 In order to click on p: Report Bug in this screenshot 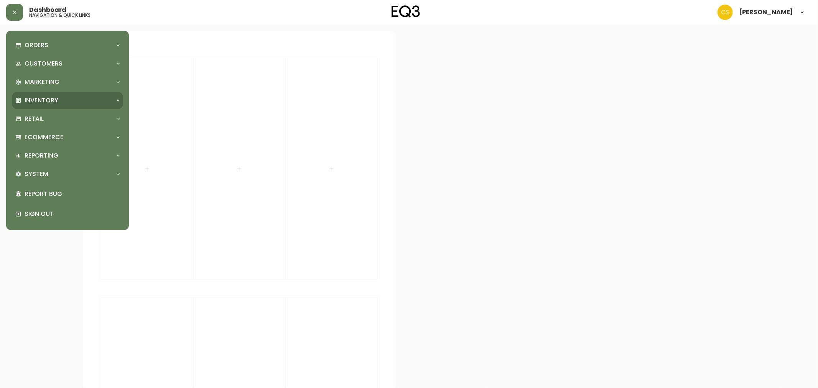, I will do `click(72, 194)`.